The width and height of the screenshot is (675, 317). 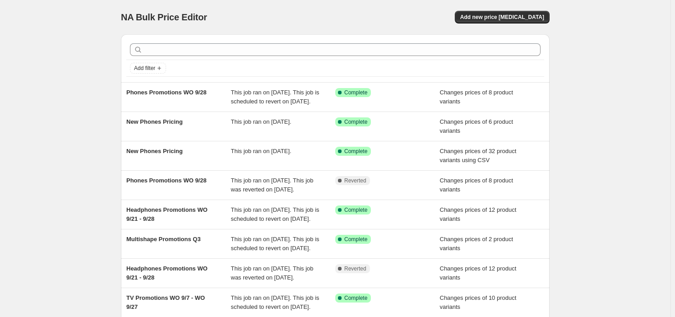 What do you see at coordinates (477, 126) in the screenshot?
I see `span: Changes prices of 6 product variants` at bounding box center [477, 126].